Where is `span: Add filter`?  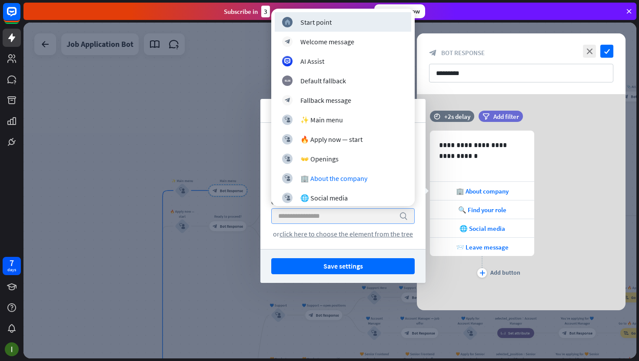
span: Add filter is located at coordinates (506, 116).